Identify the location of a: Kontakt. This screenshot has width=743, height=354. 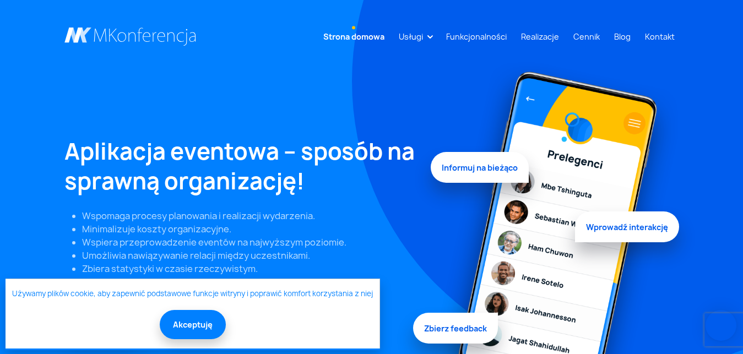
(660, 36).